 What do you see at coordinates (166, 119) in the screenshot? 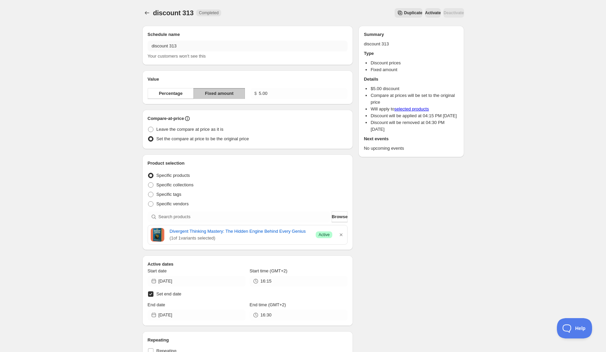
I see `h2: Compare-at-price` at bounding box center [166, 119].